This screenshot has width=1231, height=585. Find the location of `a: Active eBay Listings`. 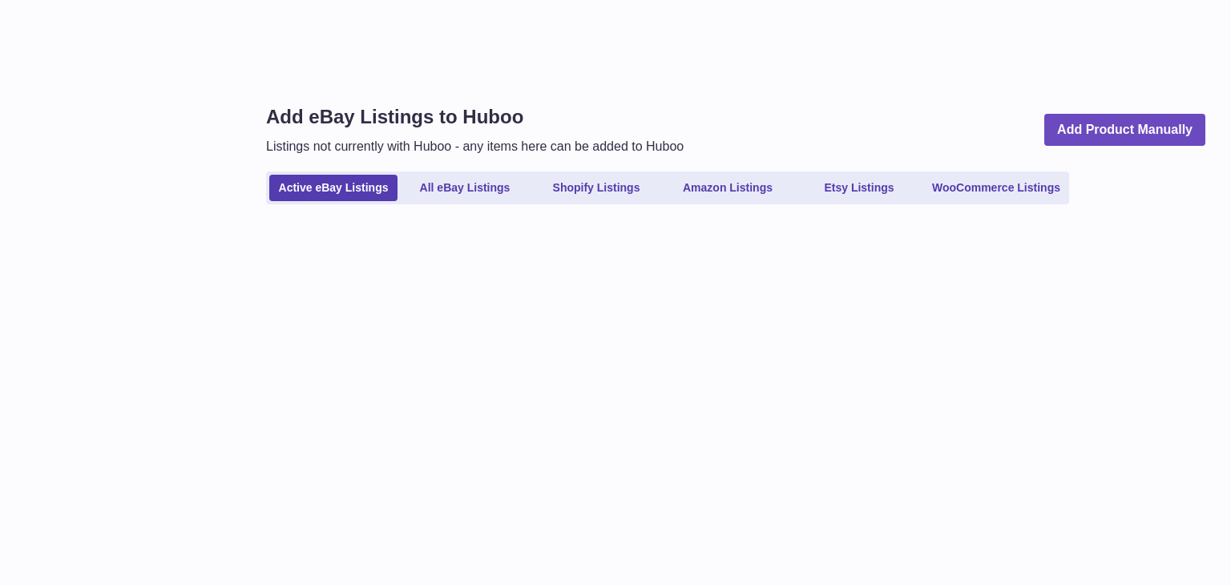

a: Active eBay Listings is located at coordinates (334, 188).